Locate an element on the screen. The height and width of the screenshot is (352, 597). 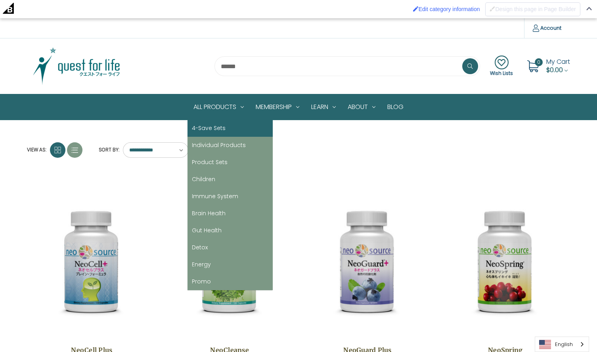
img: Quest Group is located at coordinates (77, 66).